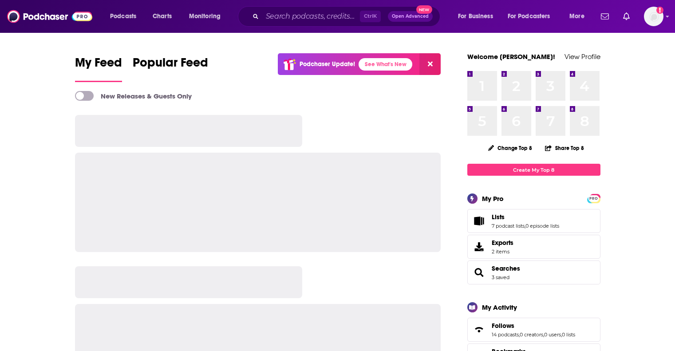 The image size is (675, 351). Describe the element at coordinates (98, 65) in the screenshot. I see `span: My Feed` at that location.